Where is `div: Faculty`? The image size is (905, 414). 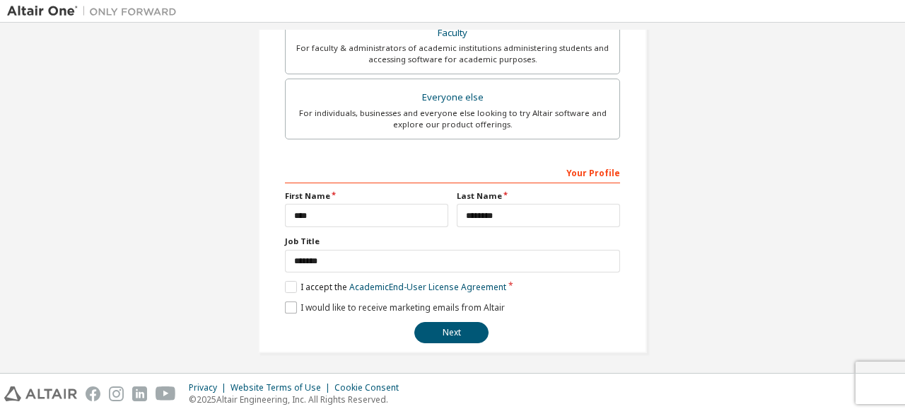 div: Faculty is located at coordinates (452, 33).